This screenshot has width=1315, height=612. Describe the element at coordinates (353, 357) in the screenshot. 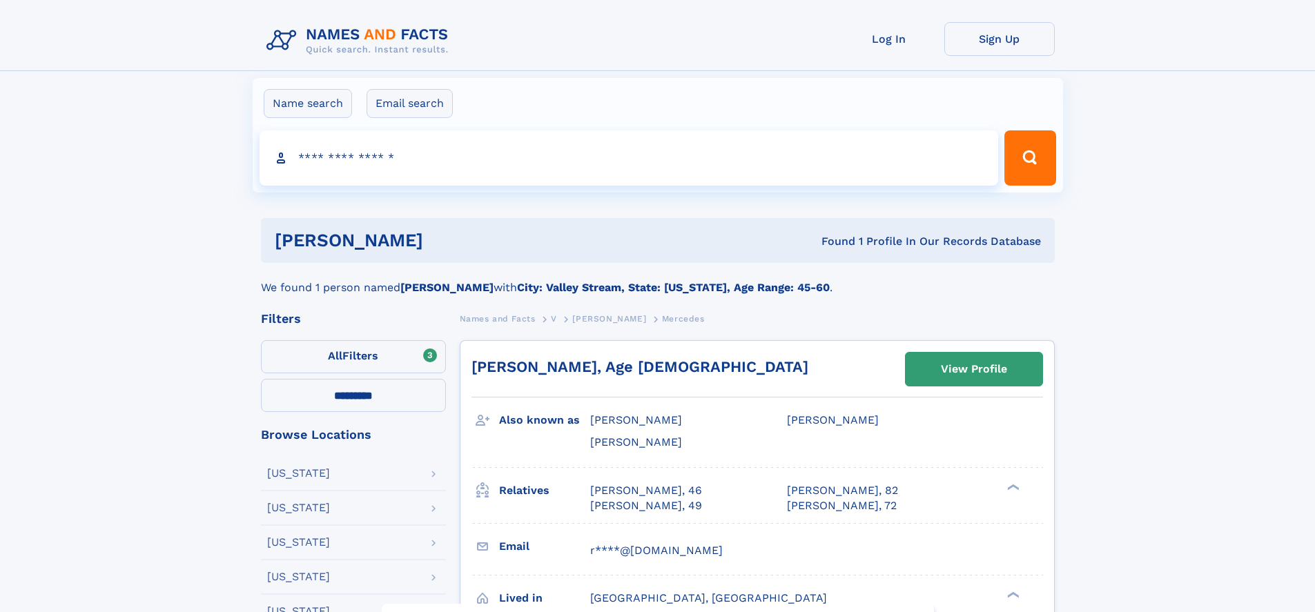

I see `label: Filters` at that location.